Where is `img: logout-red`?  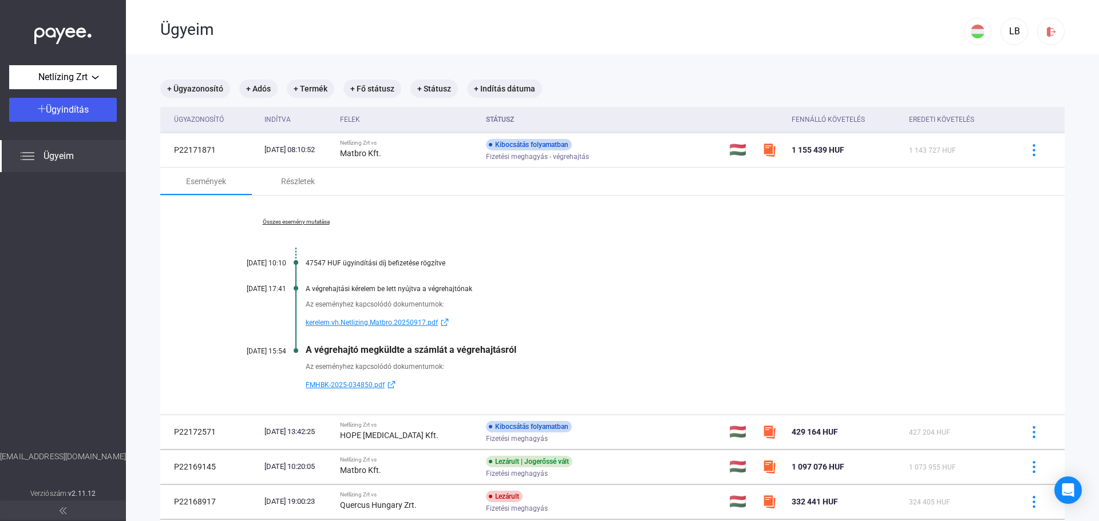 img: logout-red is located at coordinates (1051, 31).